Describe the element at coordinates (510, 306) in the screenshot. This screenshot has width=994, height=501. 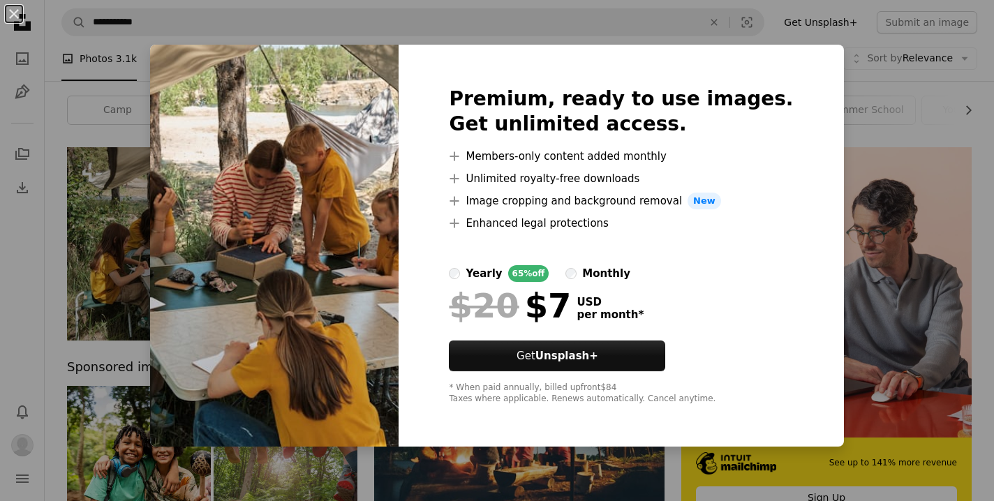
I see `div: $7` at that location.